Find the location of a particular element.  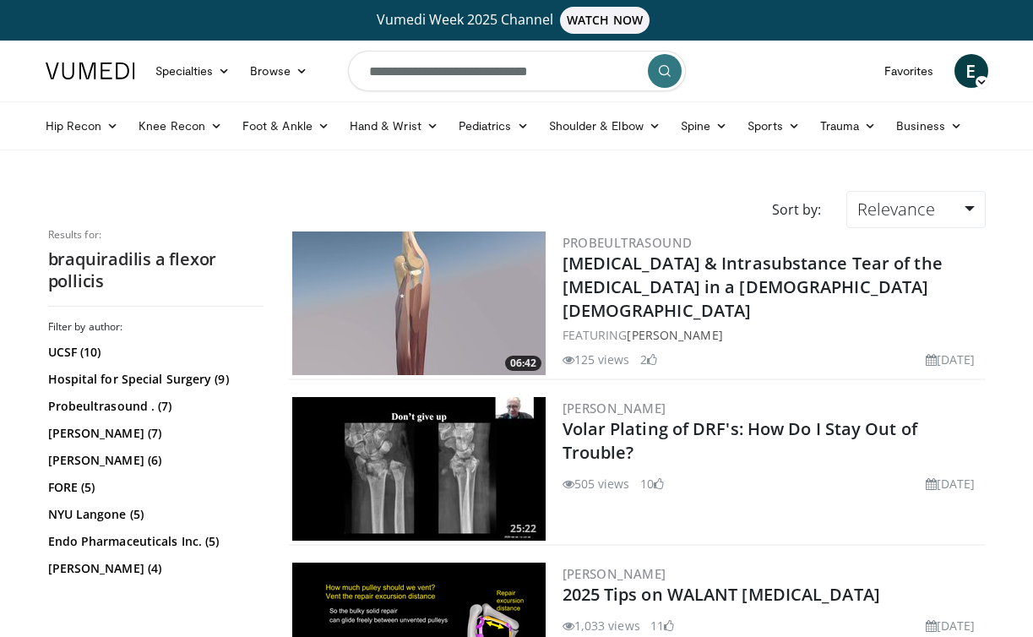

img: 92165b0e-0b28-450d-9733-bef906a933be.300x170_q85_crop-smart_upscale.jpg is located at coordinates (419, 303).